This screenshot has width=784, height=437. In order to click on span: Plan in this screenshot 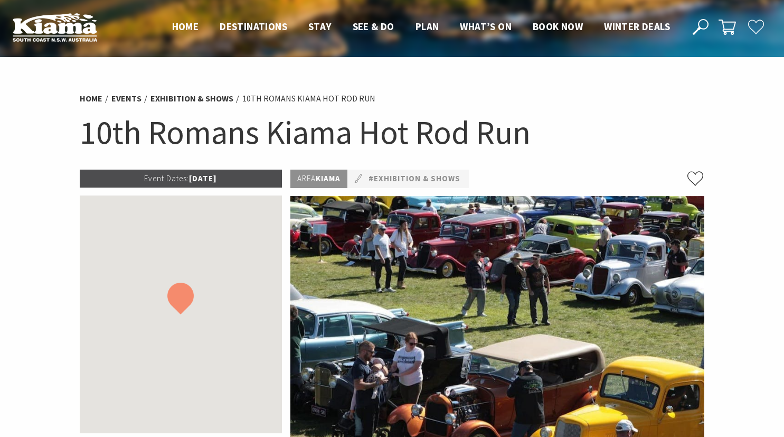, I will do `click(427, 26)`.